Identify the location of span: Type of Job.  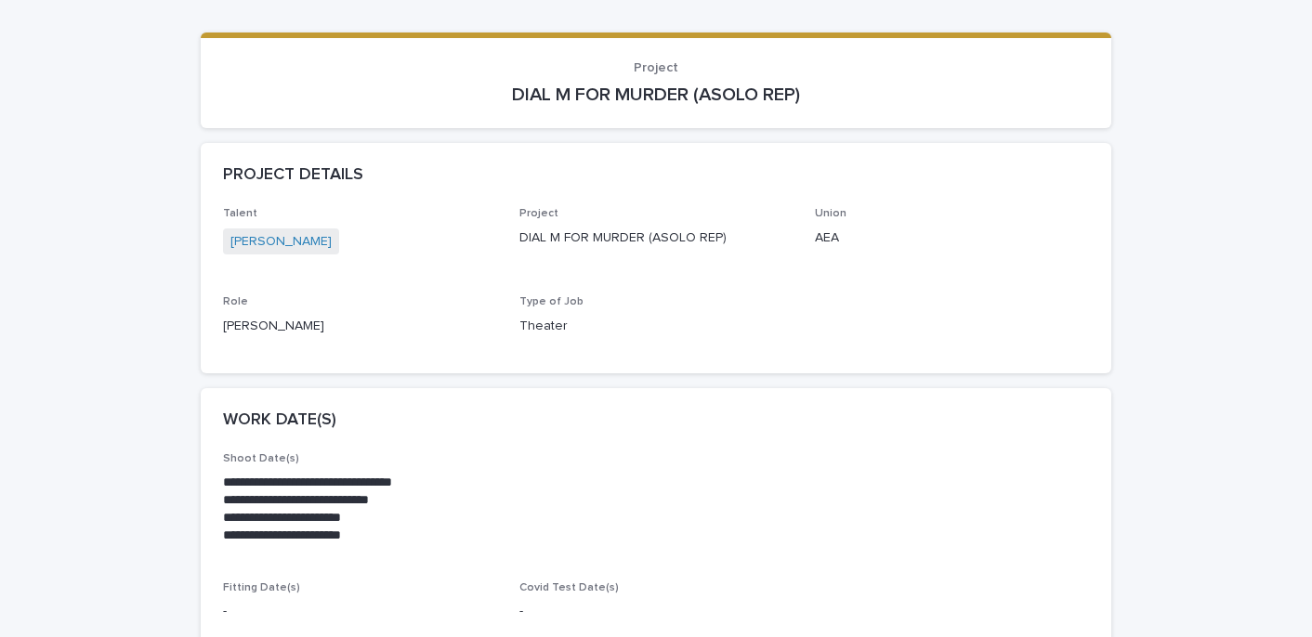
(551, 302).